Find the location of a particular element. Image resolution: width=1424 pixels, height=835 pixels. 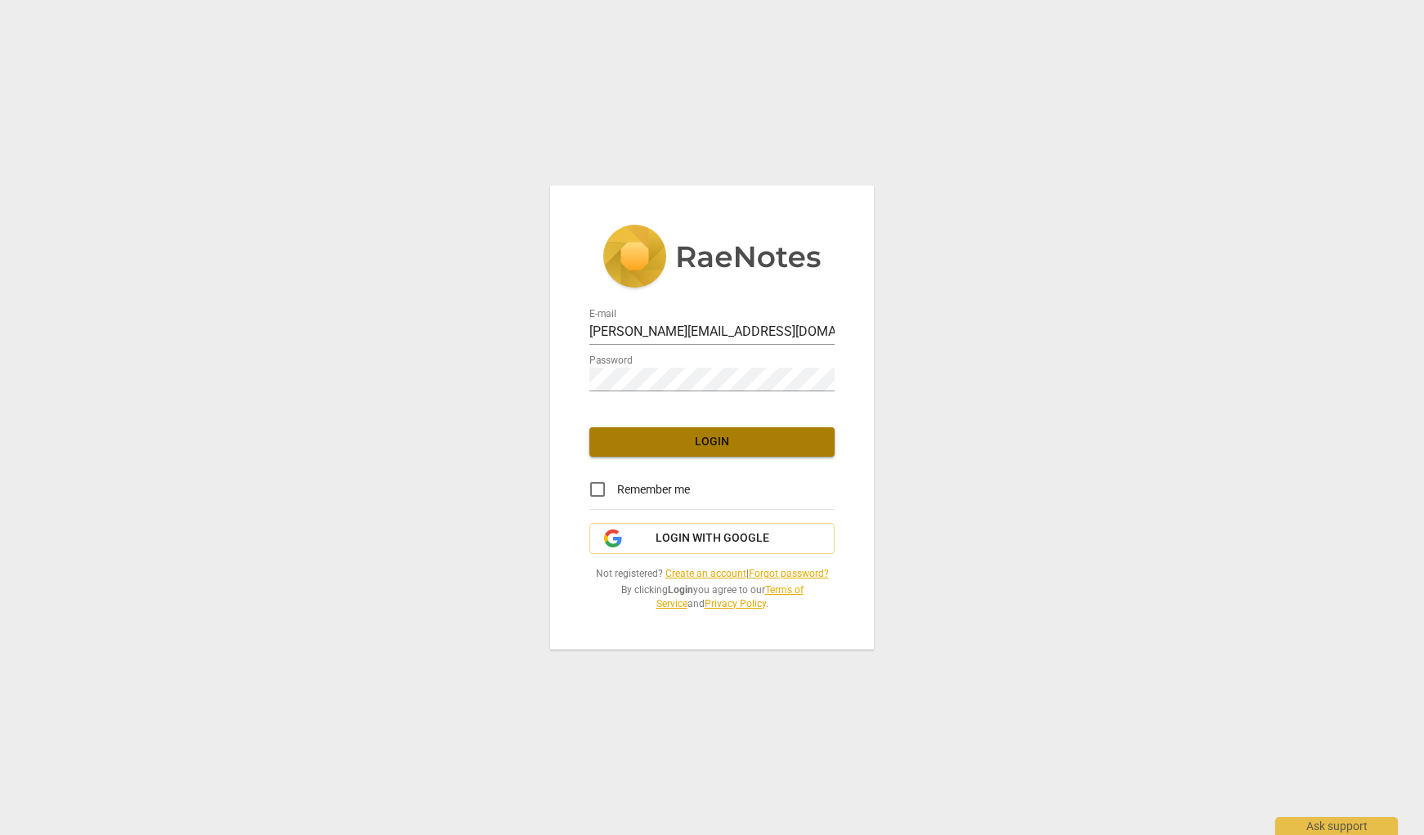

button: Login with Google is located at coordinates (712, 539).